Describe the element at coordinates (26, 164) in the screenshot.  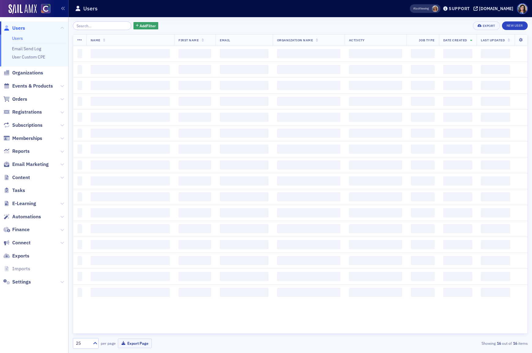
I see `a: Email Marketing` at that location.